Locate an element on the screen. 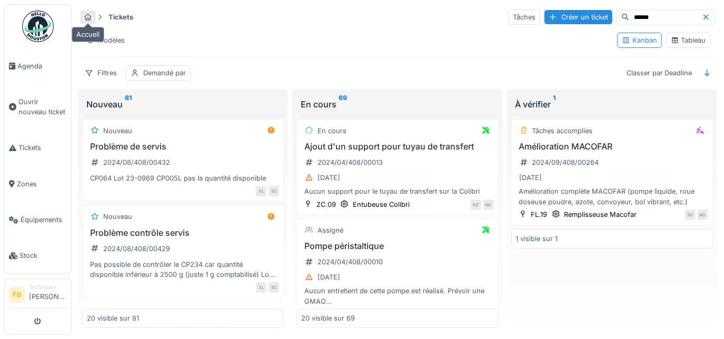 Image resolution: width=724 pixels, height=339 pixels. img: Badge_color-CXgf-gQk.svg is located at coordinates (38, 26).